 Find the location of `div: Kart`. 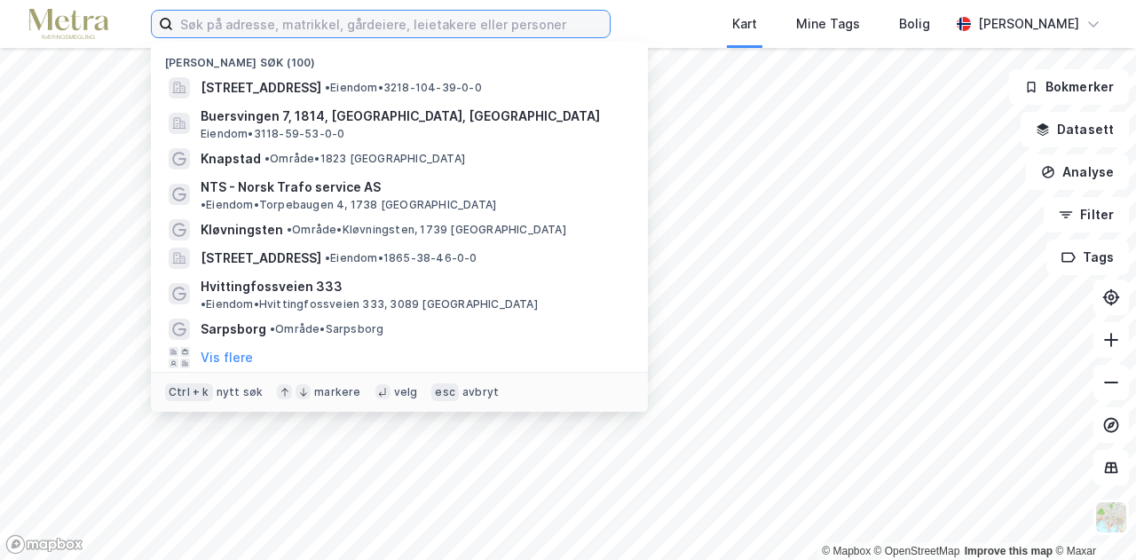

div: Kart is located at coordinates (745, 24).